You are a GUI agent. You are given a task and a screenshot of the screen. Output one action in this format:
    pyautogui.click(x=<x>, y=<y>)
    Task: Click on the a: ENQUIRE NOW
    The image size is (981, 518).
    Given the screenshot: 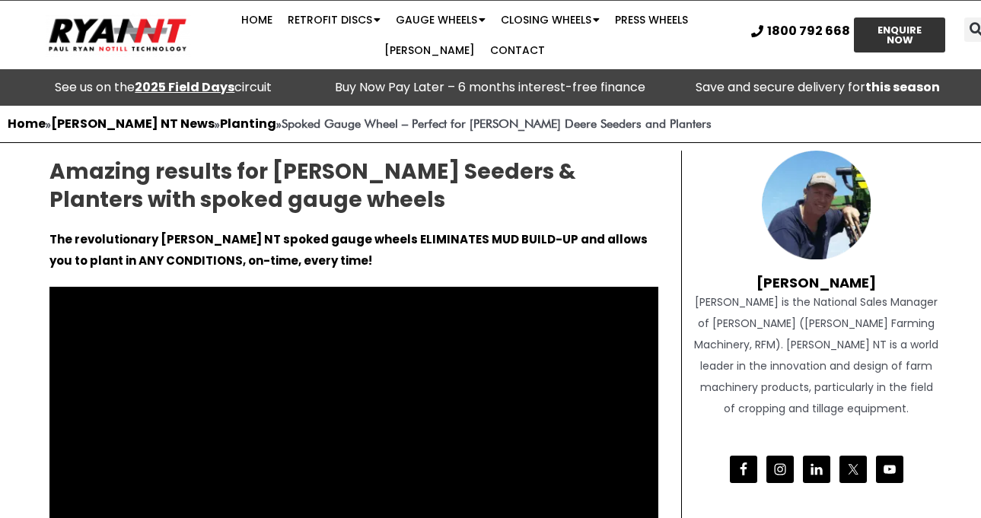 What is the action you would take?
    pyautogui.click(x=899, y=35)
    